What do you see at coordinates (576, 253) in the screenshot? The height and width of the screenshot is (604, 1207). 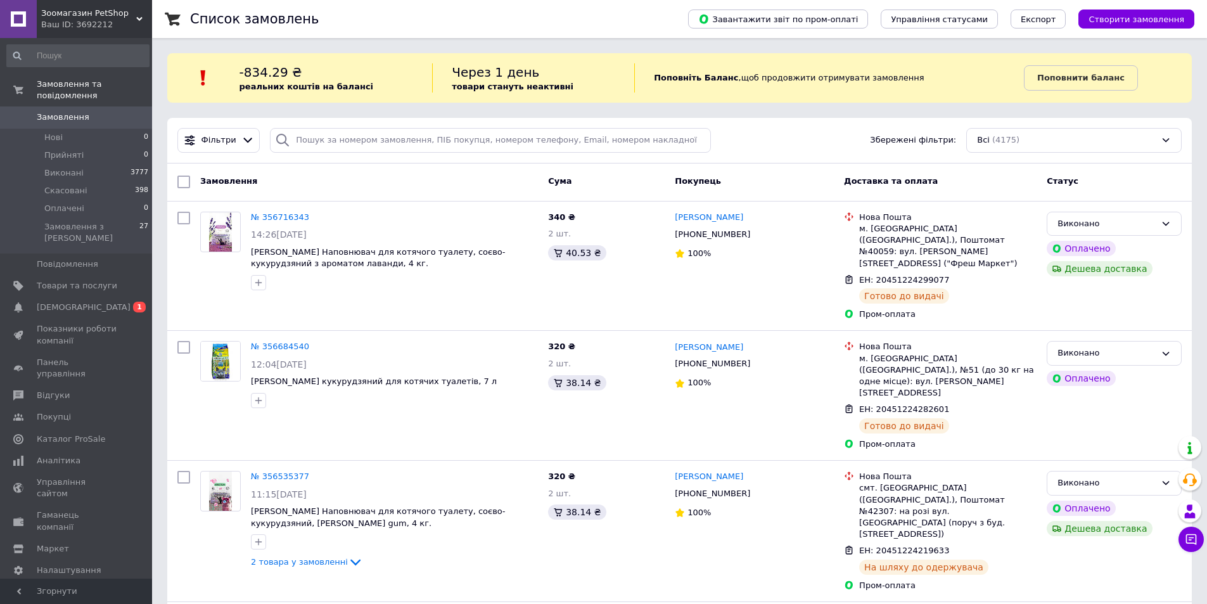 I see `div: 40.53 ₴` at bounding box center [576, 253].